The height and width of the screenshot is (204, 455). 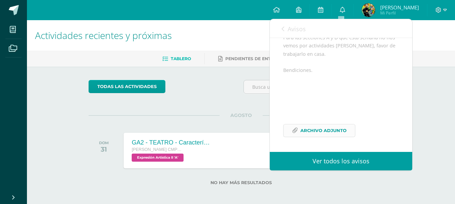 I want to click on div: DOM, so click(x=104, y=143).